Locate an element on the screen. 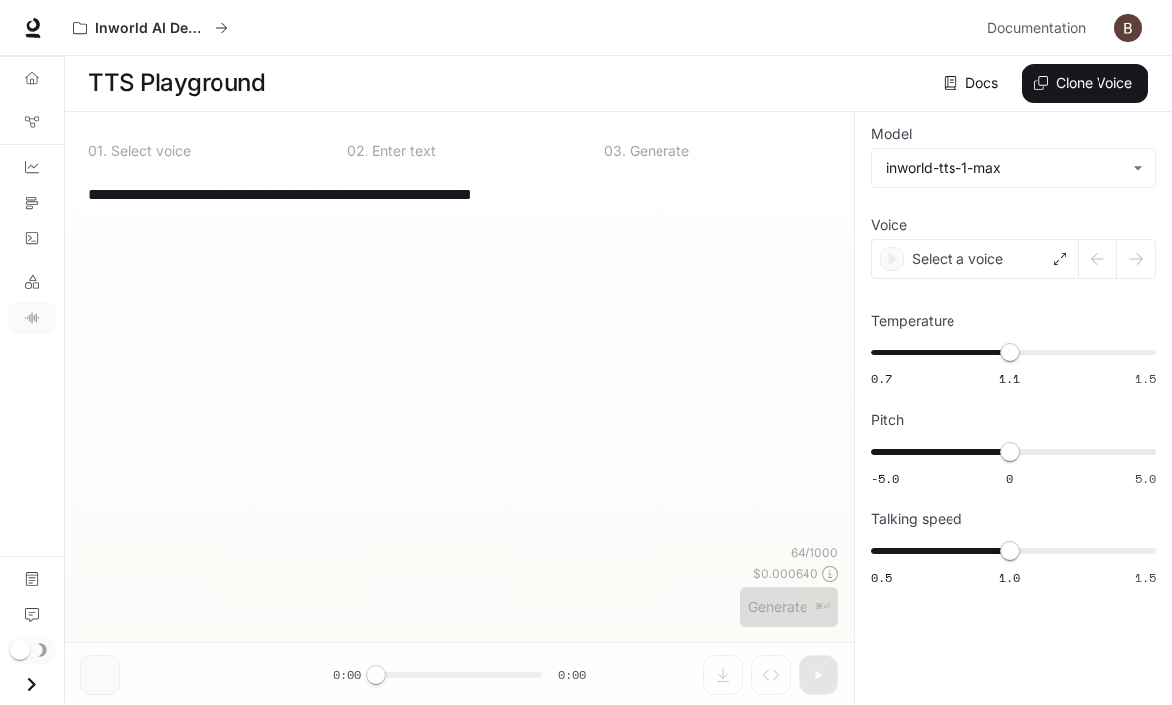 Image resolution: width=1172 pixels, height=705 pixels. button: Open drawer is located at coordinates (31, 684).